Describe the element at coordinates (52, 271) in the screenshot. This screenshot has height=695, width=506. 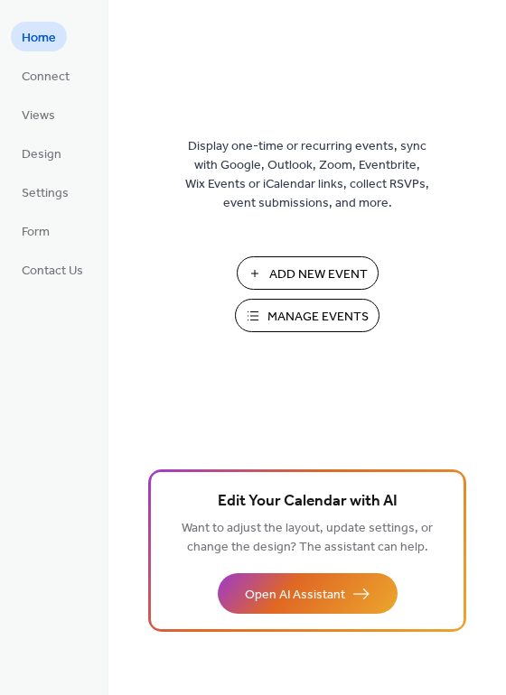
I see `span: Contact Us` at that location.